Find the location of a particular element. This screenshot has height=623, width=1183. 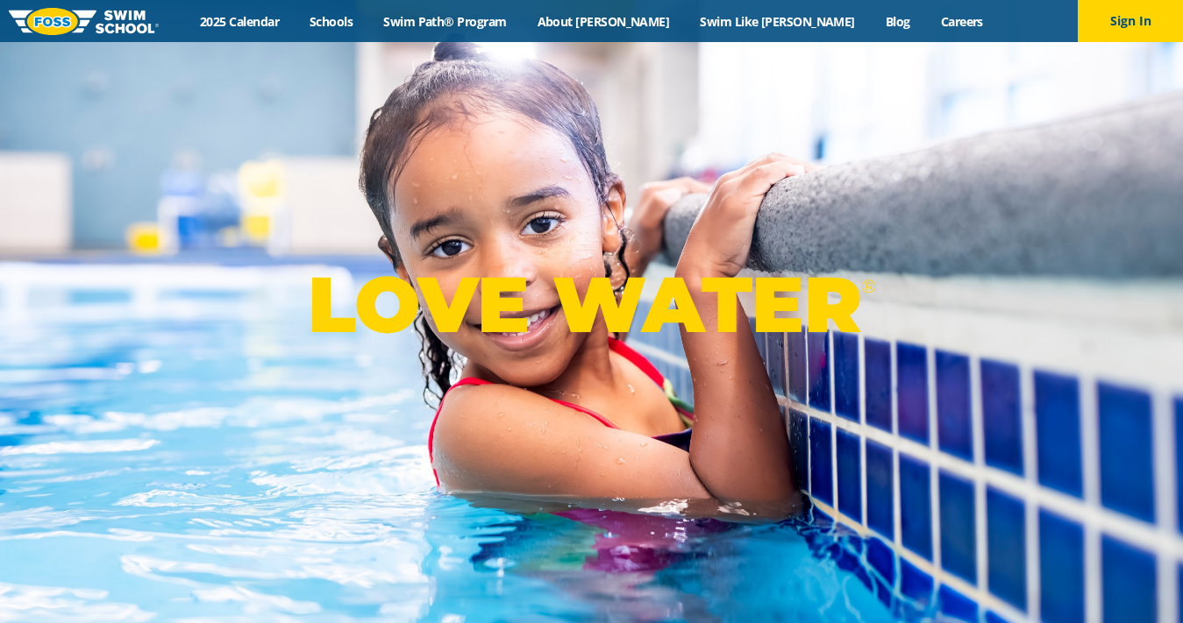

a: Swim Path® Program is located at coordinates (444, 21).